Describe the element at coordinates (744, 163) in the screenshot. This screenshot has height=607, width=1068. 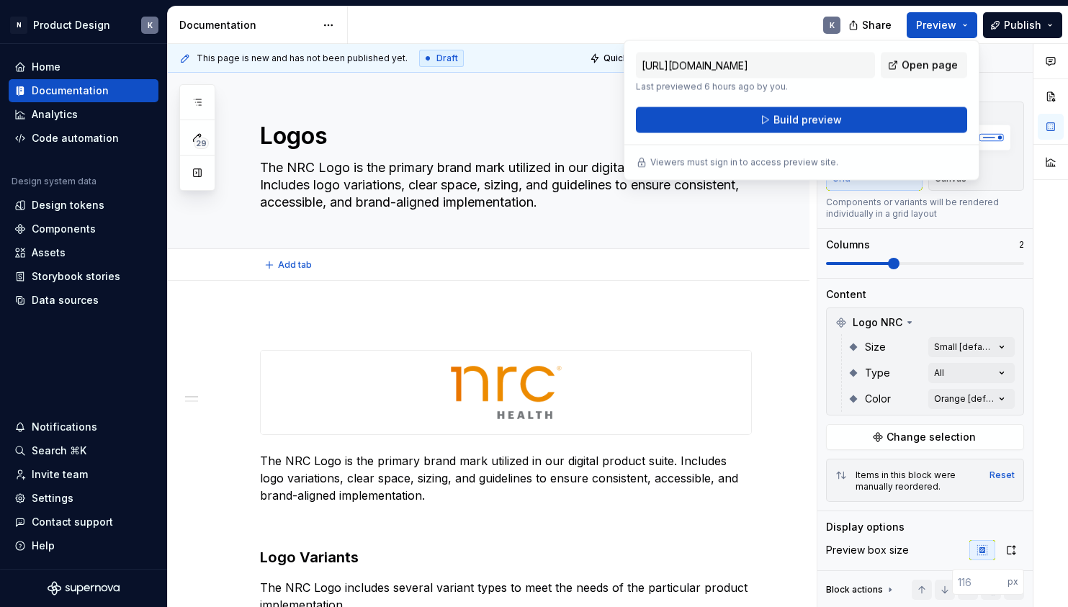
I see `p: Viewers must sign in to access preview site.` at that location.